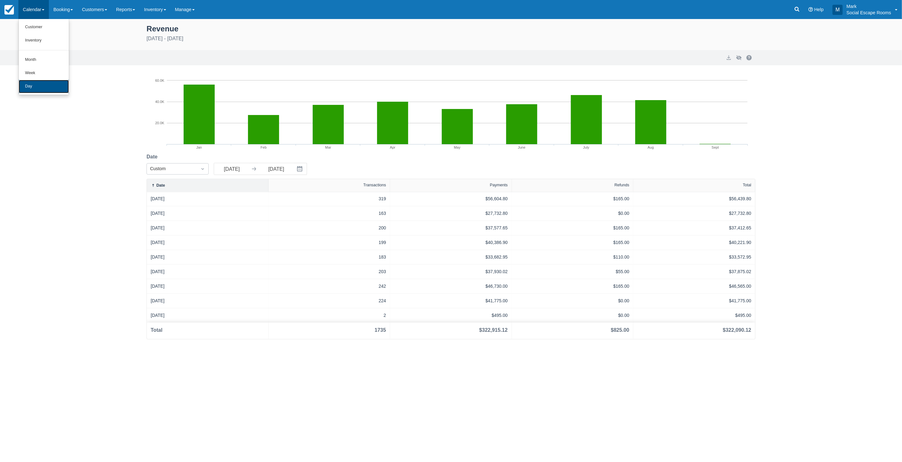 Image resolution: width=902 pixels, height=462 pixels. Describe the element at coordinates (160, 102) in the screenshot. I see `tspan: 40.0K` at that location.